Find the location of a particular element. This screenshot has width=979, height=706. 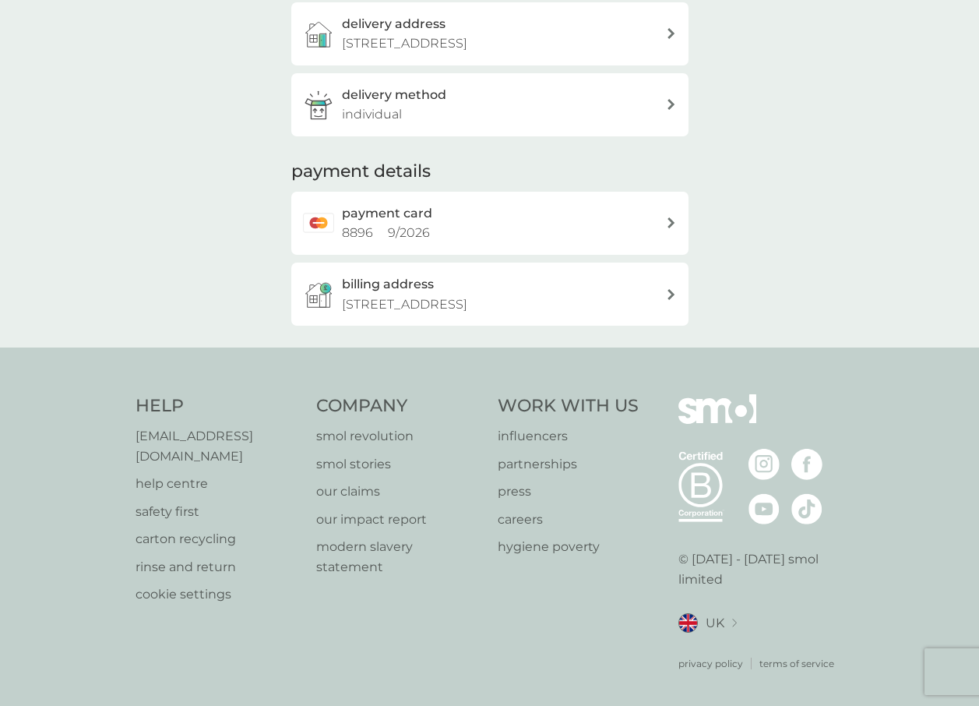

img: visit the smol Instagram page is located at coordinates (764, 464).